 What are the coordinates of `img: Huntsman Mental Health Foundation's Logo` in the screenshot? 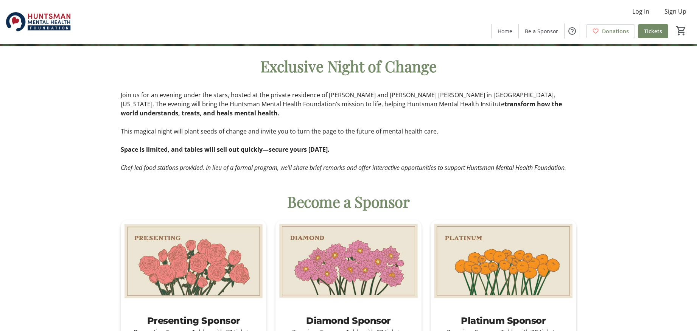 It's located at (38, 22).